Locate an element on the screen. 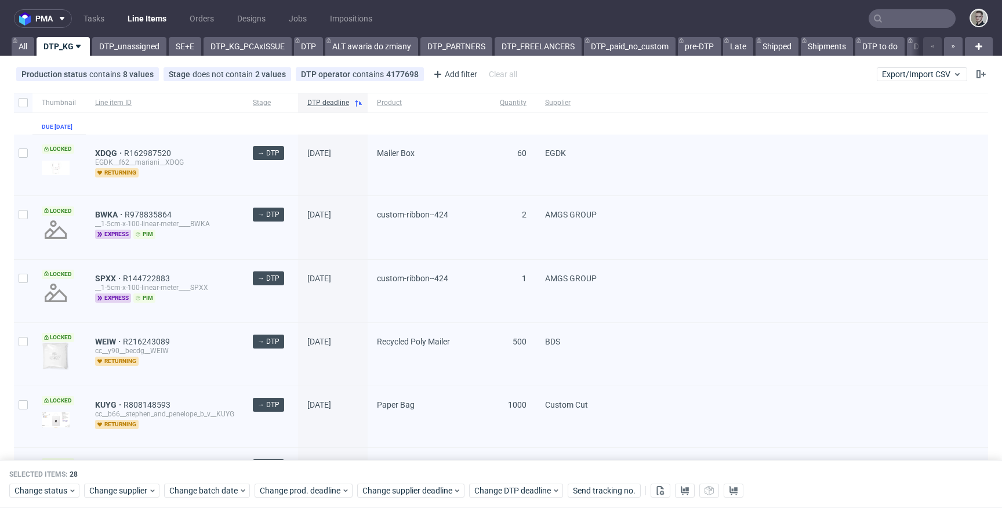 This screenshot has height=508, width=1002. span: Change status is located at coordinates (41, 491).